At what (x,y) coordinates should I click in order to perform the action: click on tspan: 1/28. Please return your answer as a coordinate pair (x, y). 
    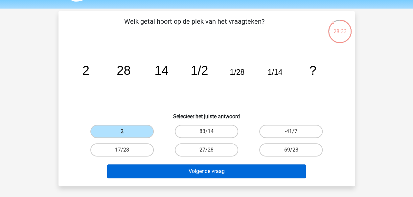
    Looking at the image, I should click on (237, 72).